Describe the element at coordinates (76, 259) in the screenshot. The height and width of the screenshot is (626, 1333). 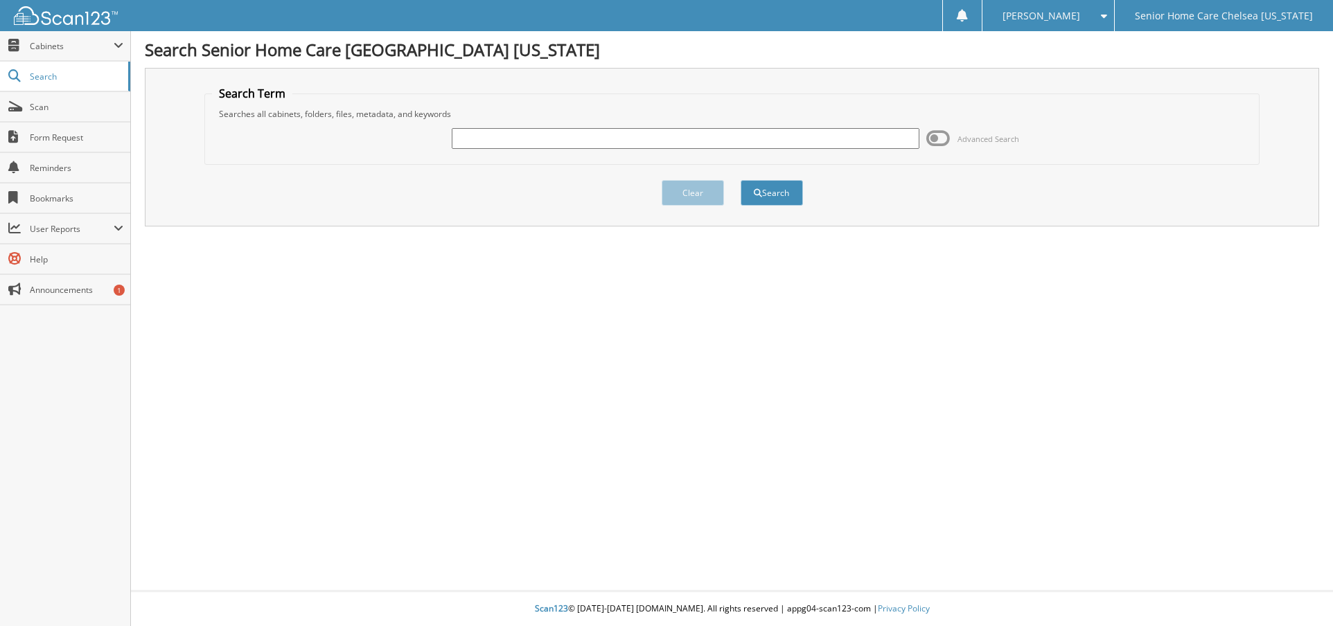
I see `span: Help` at that location.